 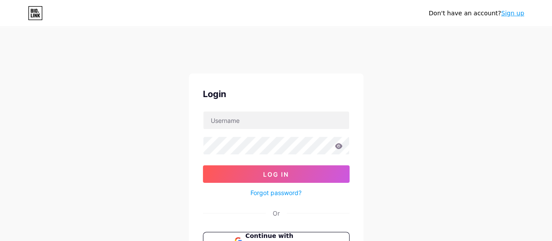 I want to click on a: Sign up, so click(x=513, y=13).